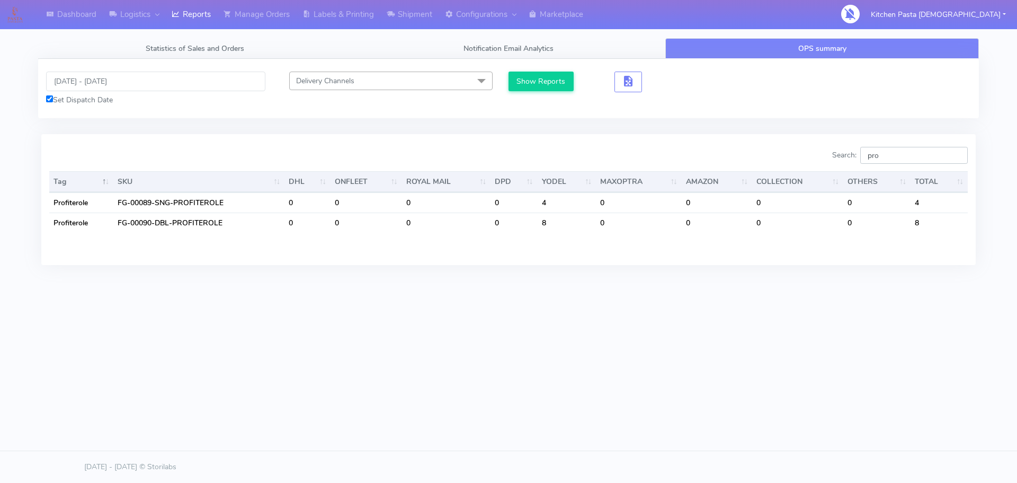  Describe the element at coordinates (307, 182) in the screenshot. I see `th: DHL : activate to sort column ascending` at that location.